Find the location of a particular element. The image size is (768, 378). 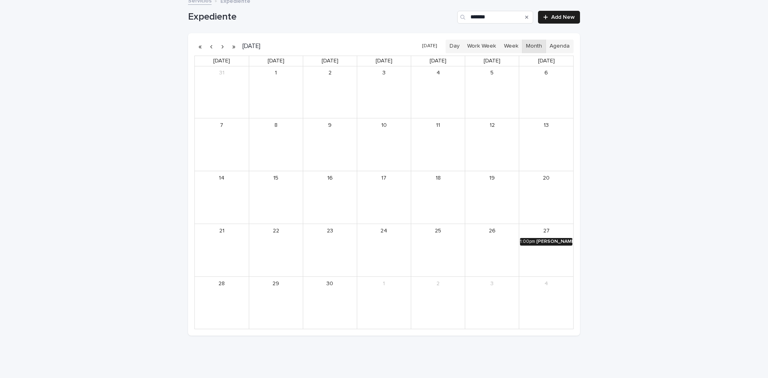

td: September 30, 2025 is located at coordinates (330, 303).